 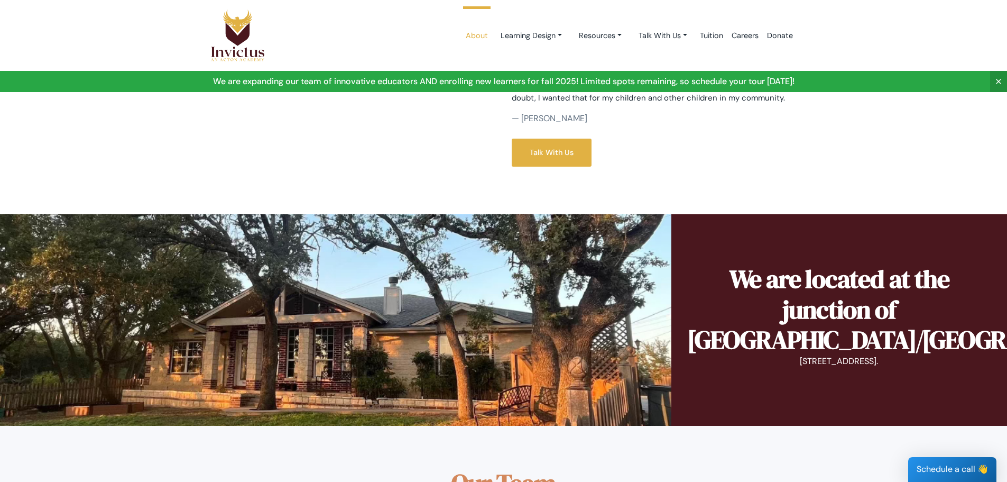 I want to click on a: Careers, so click(x=745, y=35).